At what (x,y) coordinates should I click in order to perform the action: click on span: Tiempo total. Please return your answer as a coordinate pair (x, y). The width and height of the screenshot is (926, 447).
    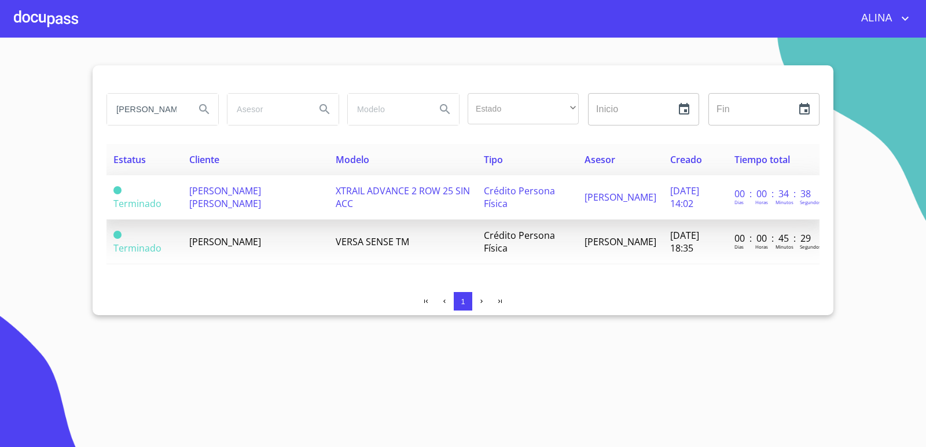
    Looking at the image, I should click on (762, 160).